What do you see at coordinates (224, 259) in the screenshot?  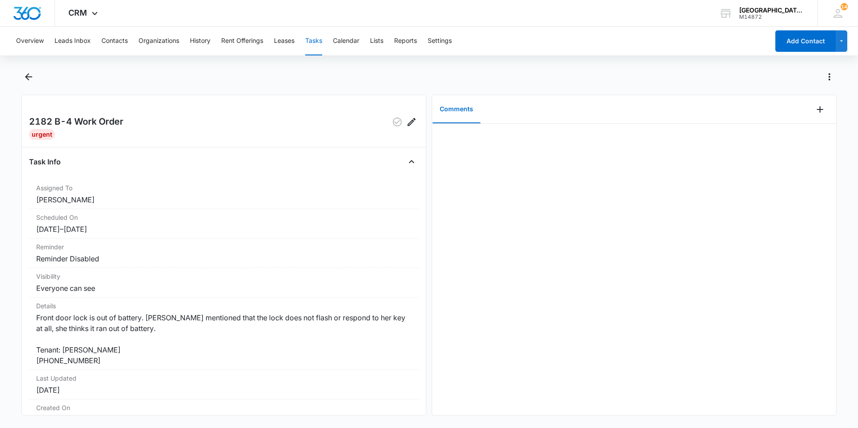 I see `dd: Reminder Disabled` at bounding box center [224, 259].